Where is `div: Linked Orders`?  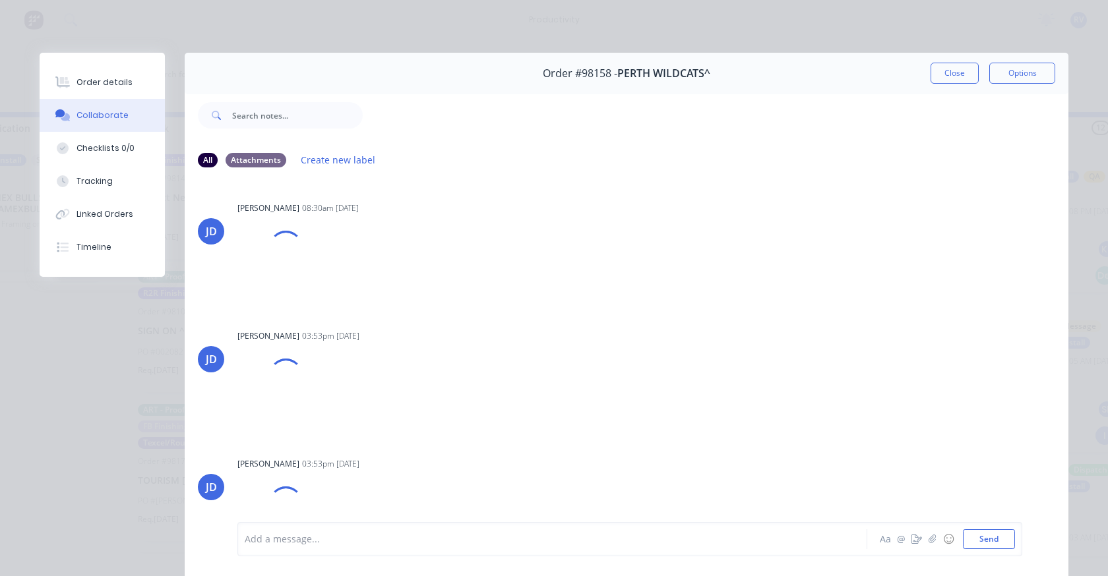 div: Linked Orders is located at coordinates (105, 214).